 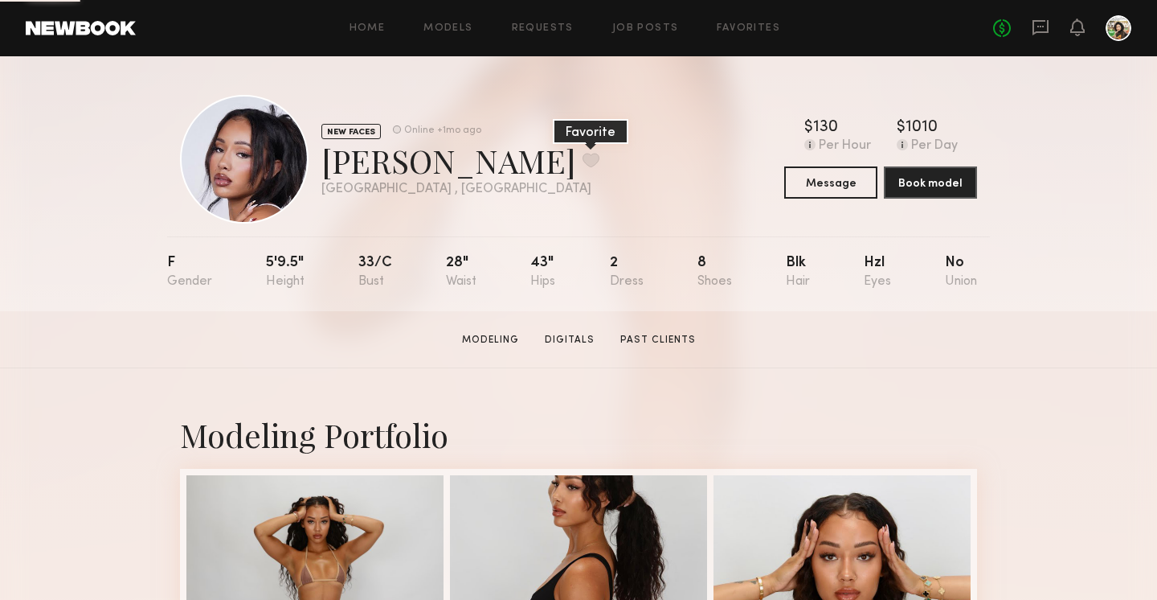 I want to click on a: Modeling, so click(x=490, y=340).